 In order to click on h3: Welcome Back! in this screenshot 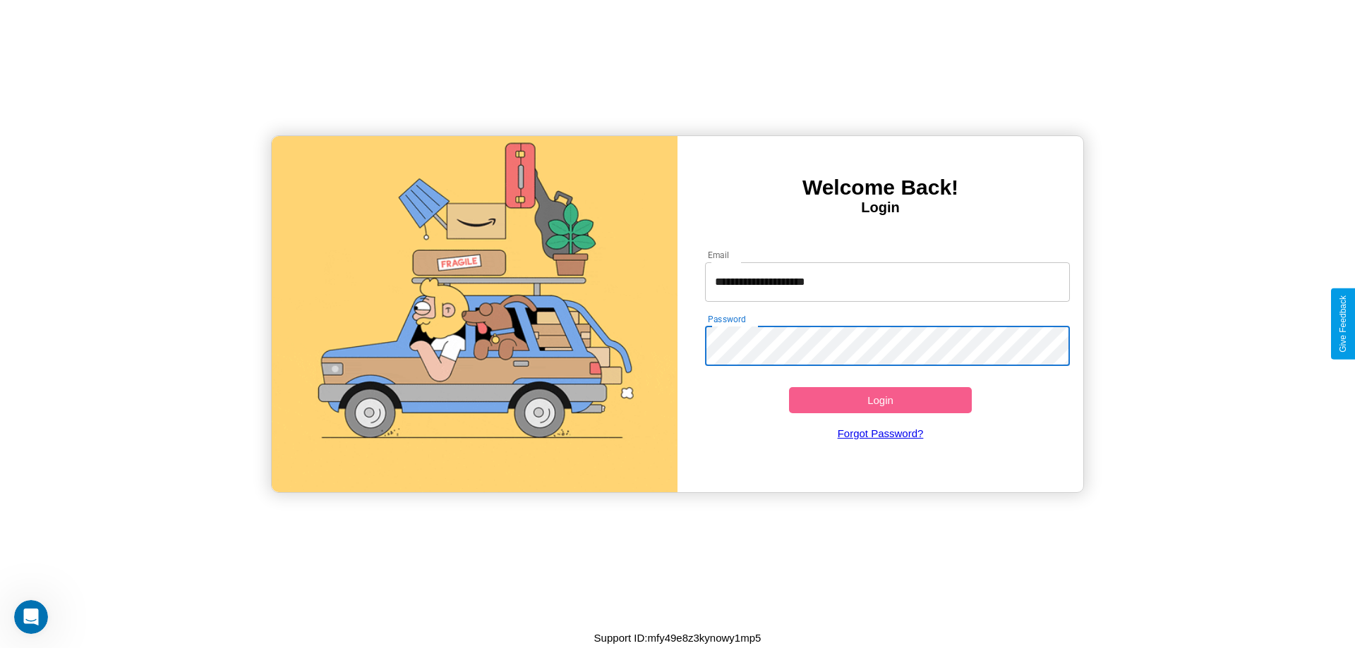, I will do `click(880, 188)`.